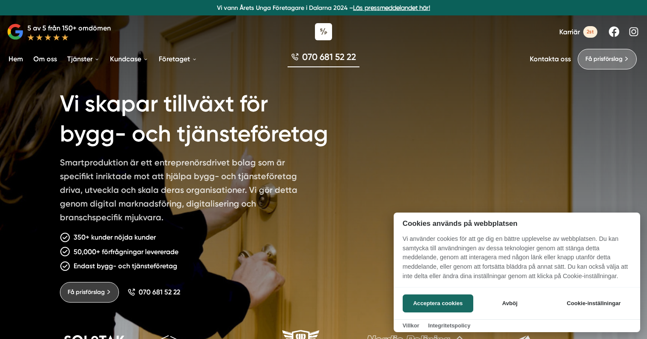  I want to click on button: Avböj, so click(510, 303).